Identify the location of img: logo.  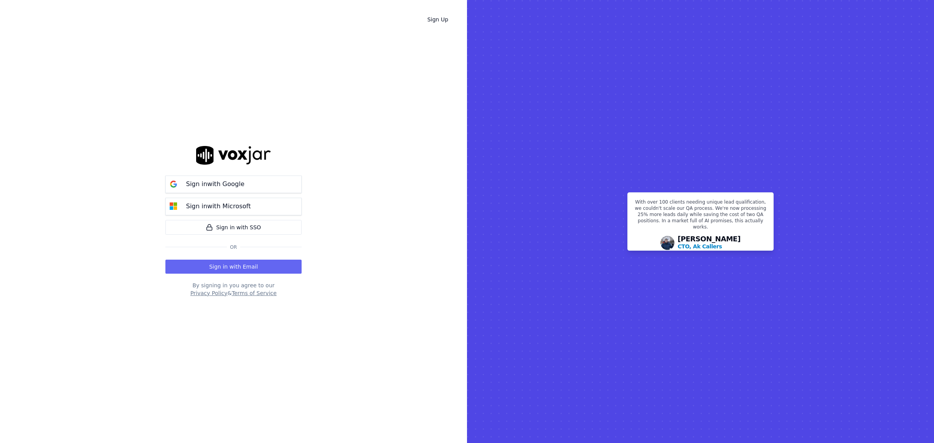
(233, 155).